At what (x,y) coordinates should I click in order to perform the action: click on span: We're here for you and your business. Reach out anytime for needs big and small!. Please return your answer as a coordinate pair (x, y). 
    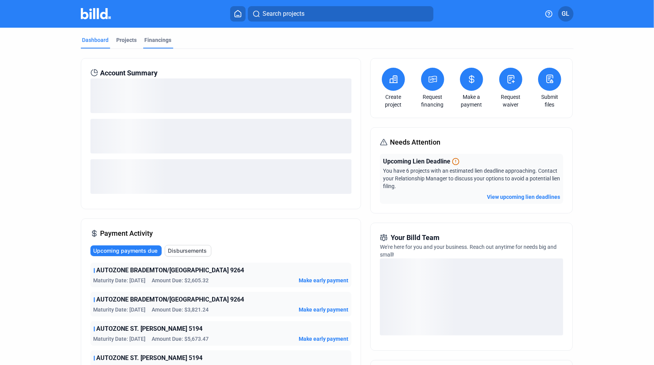
    Looking at the image, I should click on (468, 251).